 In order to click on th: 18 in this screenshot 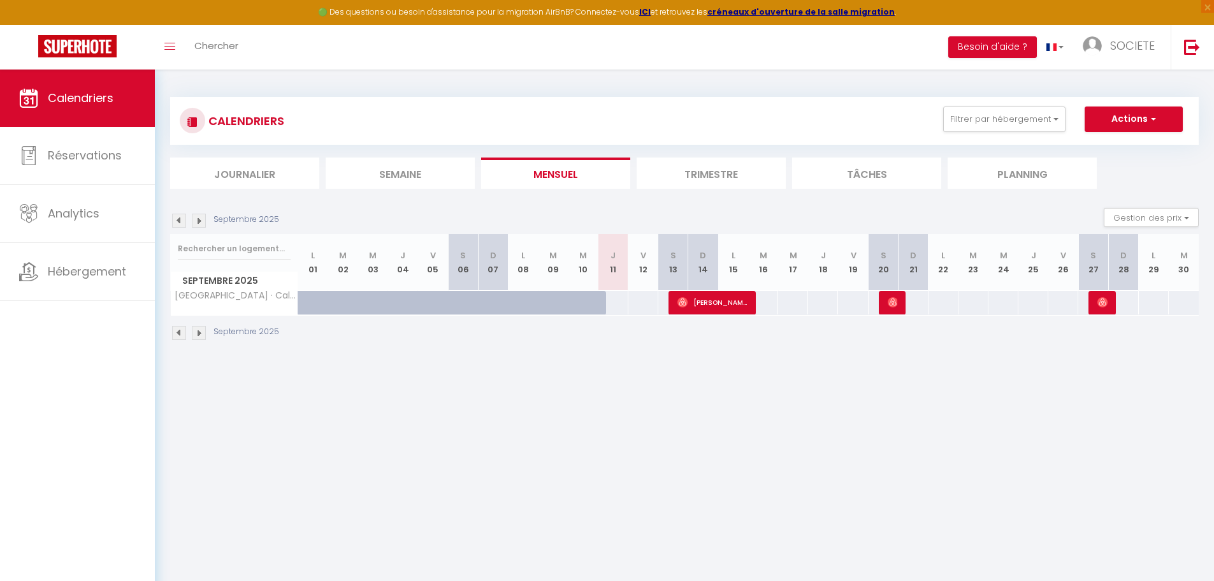, I will do `click(823, 262)`.